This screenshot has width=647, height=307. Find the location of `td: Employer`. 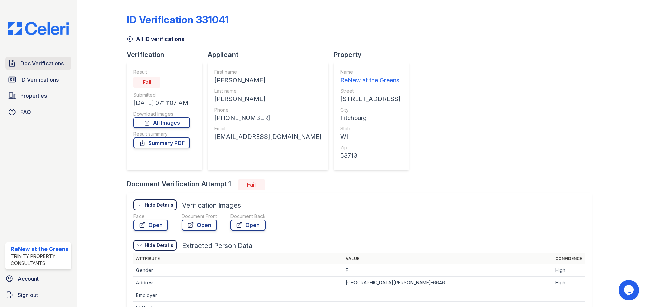

td: Employer is located at coordinates (238, 295).